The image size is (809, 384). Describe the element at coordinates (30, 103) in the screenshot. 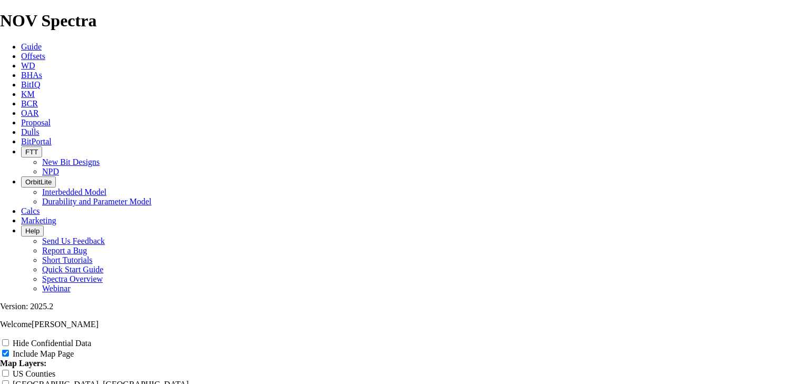

I see `span: BCR` at that location.